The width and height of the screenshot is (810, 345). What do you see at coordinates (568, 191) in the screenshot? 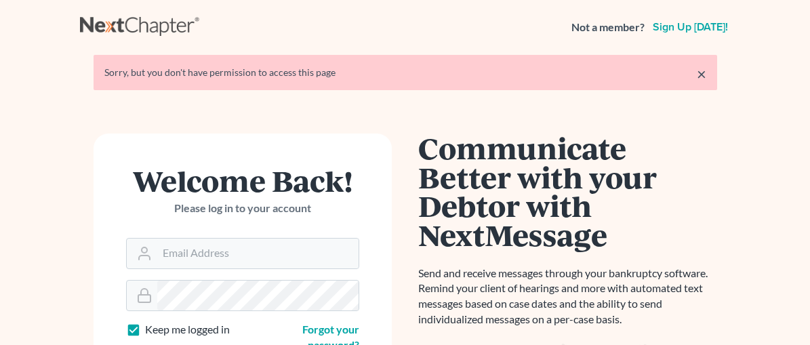
I see `h1: Communicate Better with your Debtor with NextMessage` at bounding box center [568, 191].